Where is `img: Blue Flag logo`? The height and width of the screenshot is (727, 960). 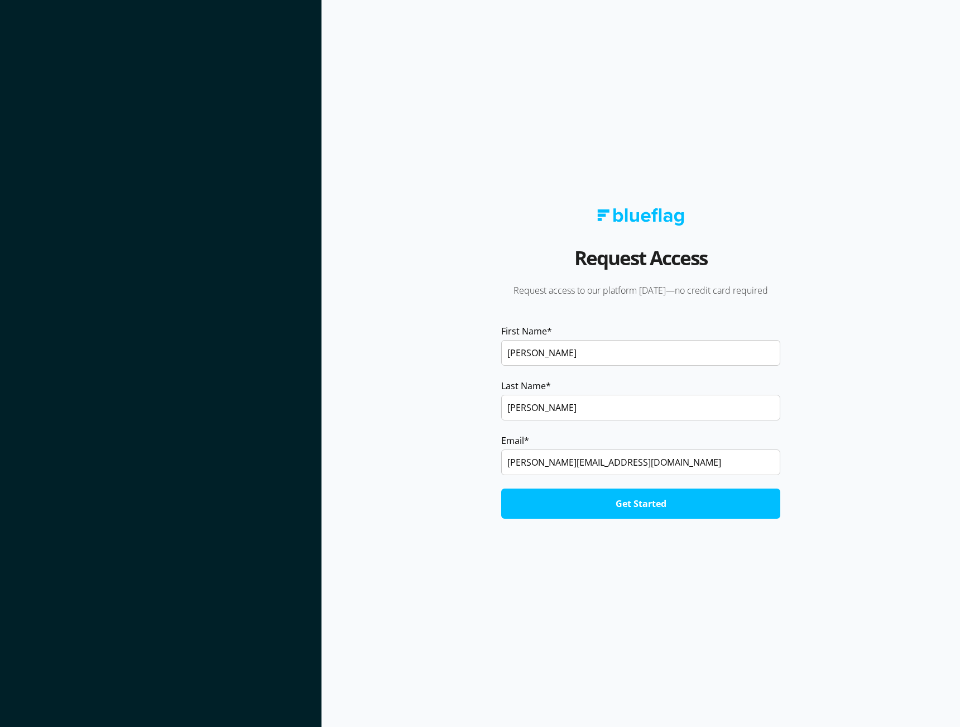 img: Blue Flag logo is located at coordinates (641, 217).